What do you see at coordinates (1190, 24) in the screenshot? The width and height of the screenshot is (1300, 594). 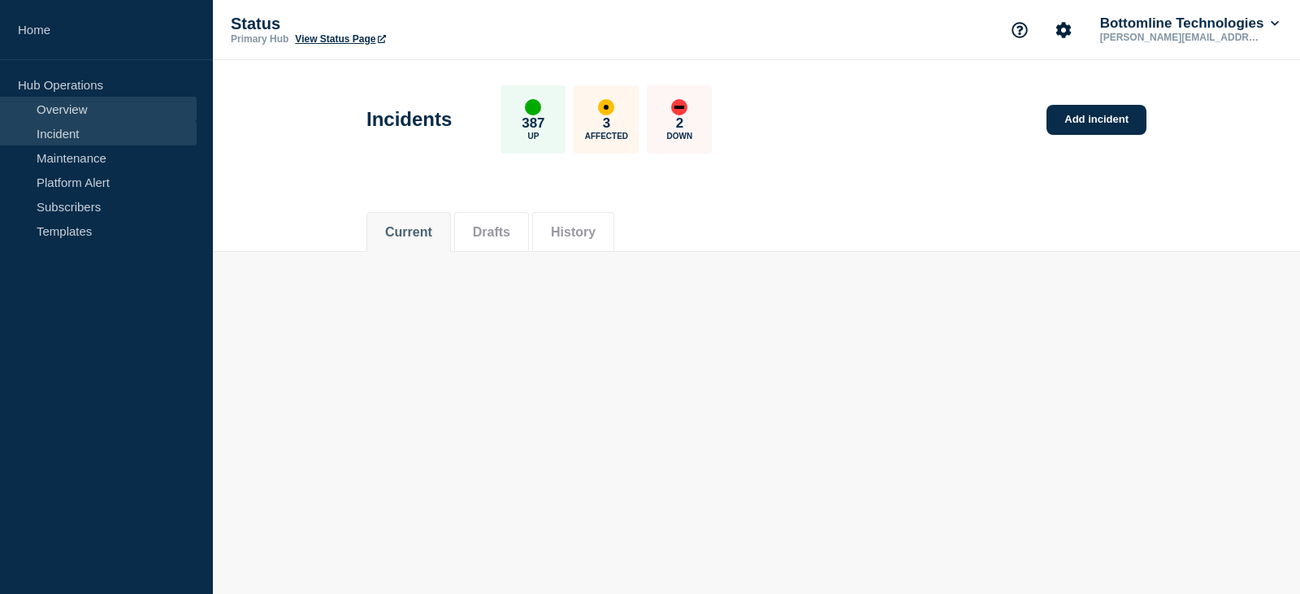 I see `button: Bottomline Technologies` at bounding box center [1190, 24].